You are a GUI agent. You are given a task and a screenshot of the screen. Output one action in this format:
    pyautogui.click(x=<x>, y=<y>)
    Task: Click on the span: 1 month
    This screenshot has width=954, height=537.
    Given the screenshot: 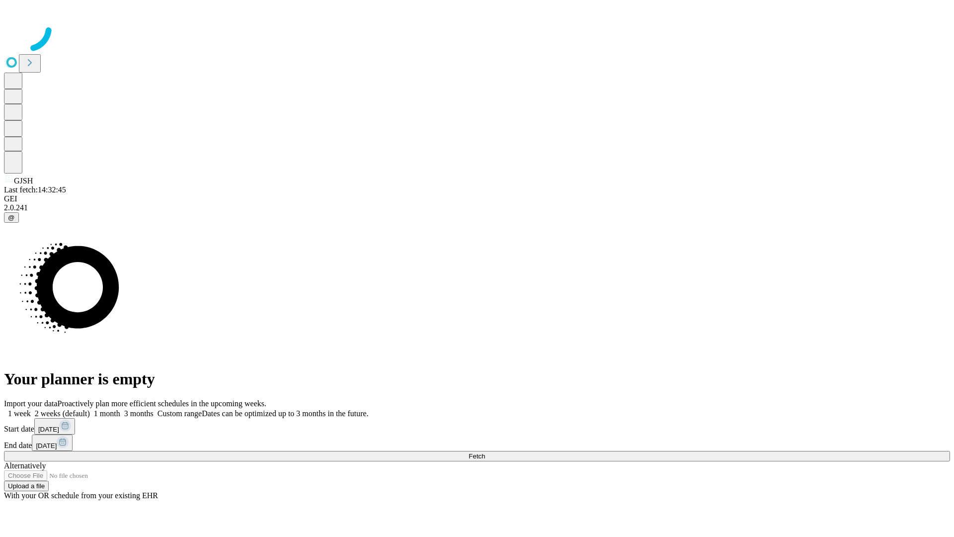 What is the action you would take?
    pyautogui.click(x=107, y=413)
    